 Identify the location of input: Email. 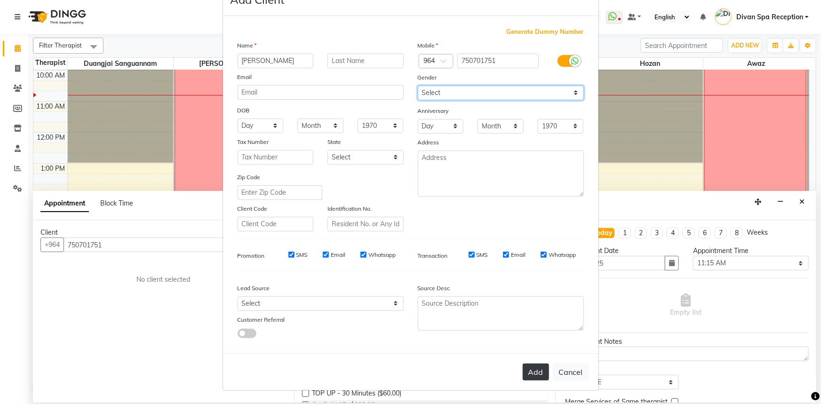
(320, 92).